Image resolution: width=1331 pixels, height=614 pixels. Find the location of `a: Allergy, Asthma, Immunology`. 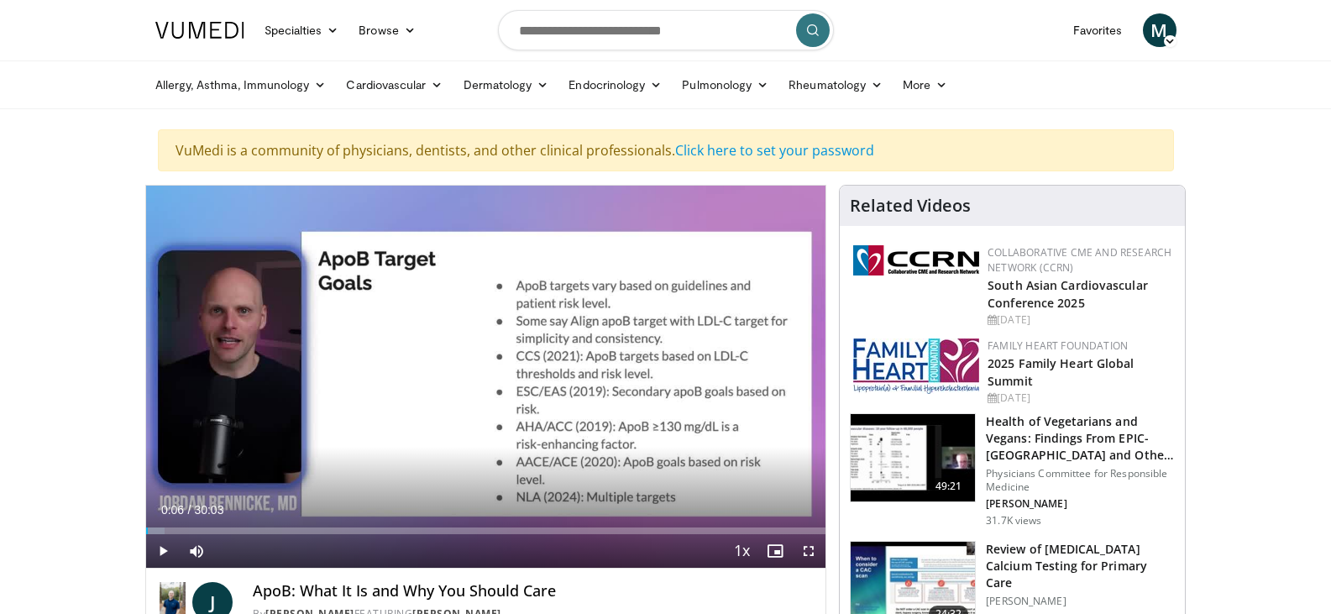

a: Allergy, Asthma, Immunology is located at coordinates (241, 85).